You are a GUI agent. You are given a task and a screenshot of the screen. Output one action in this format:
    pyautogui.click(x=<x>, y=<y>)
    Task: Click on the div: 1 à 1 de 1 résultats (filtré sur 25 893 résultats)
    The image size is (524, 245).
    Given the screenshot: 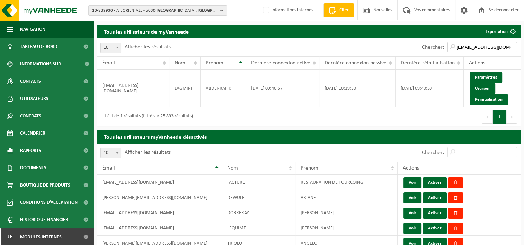 What is the action you would take?
    pyautogui.click(x=147, y=117)
    